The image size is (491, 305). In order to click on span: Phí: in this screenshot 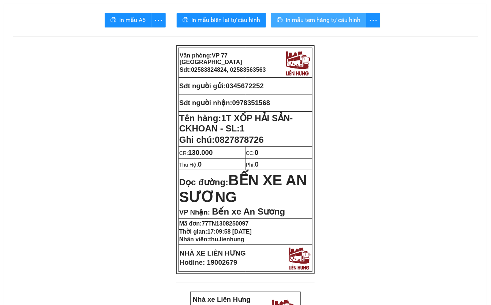, I will do `click(252, 165)`.